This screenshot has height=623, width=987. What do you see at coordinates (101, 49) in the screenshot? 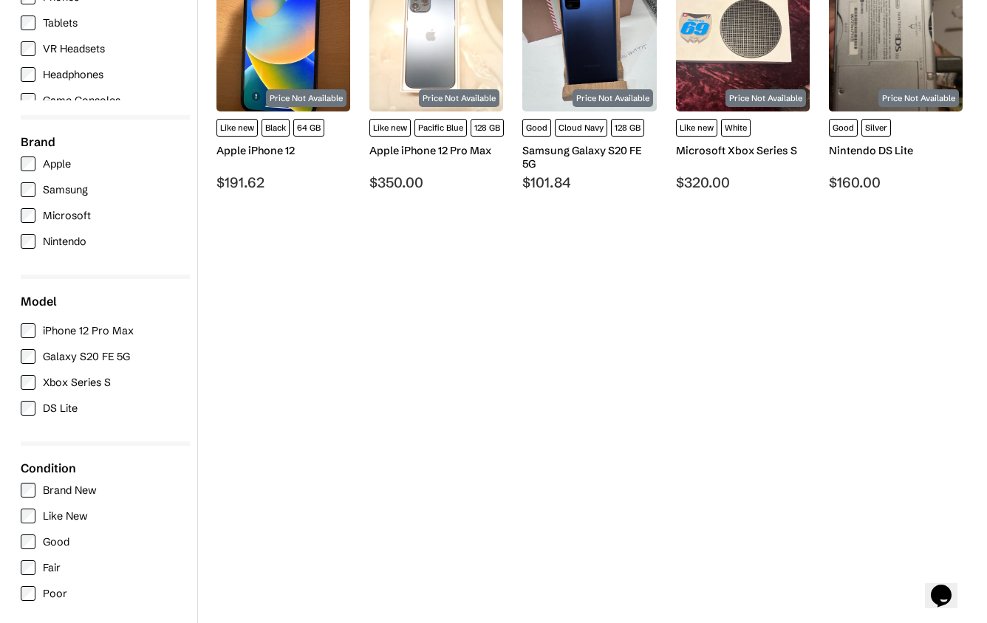
I see `label: VR Headsets` at bounding box center [101, 49].